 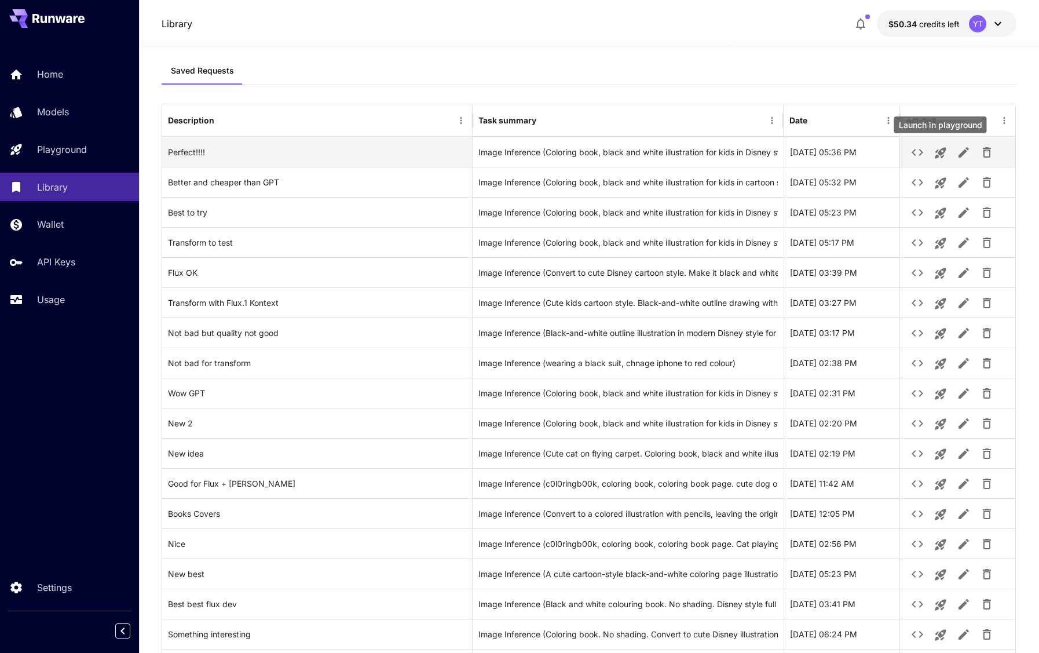 What do you see at coordinates (317, 453) in the screenshot?
I see `div: New idea` at bounding box center [317, 453].